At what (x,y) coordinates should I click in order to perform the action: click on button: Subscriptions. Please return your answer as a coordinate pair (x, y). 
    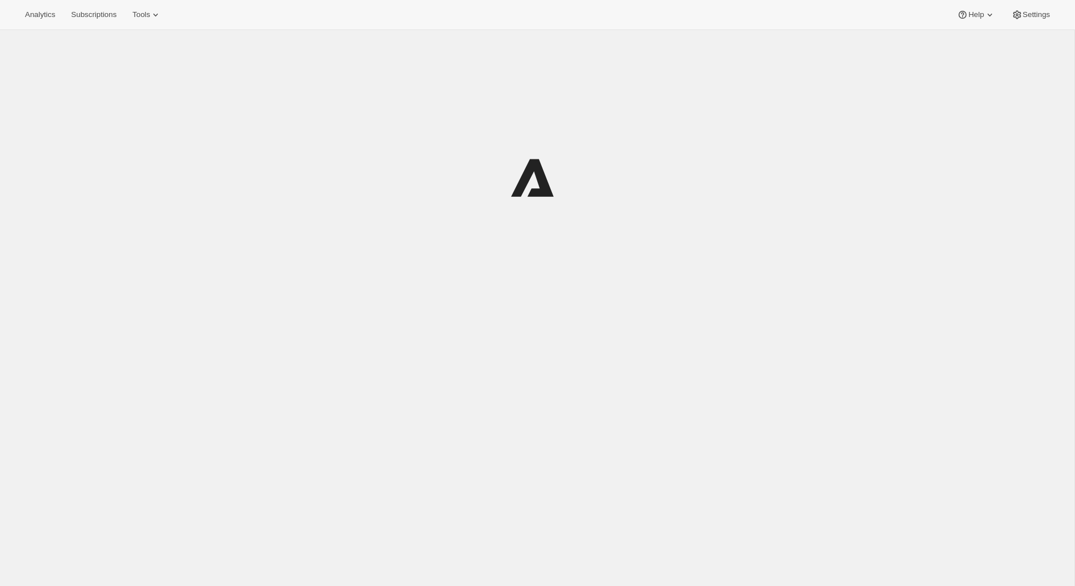
    Looking at the image, I should click on (94, 15).